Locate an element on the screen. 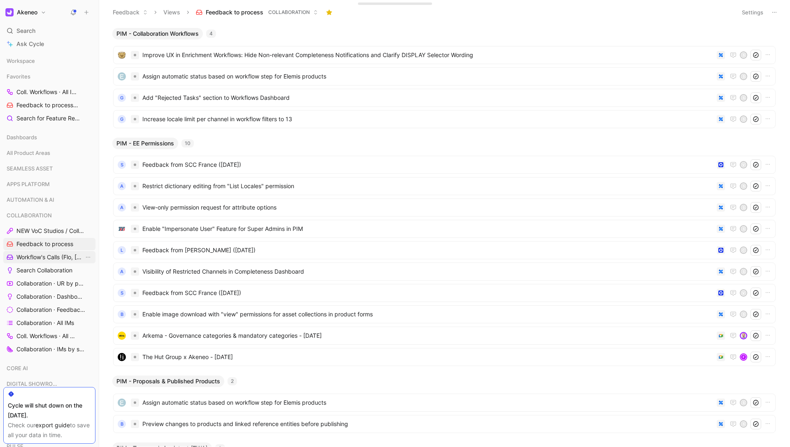 The height and width of the screenshot is (447, 790). a: Collaboration · IMs by status is located at coordinates (49, 350).